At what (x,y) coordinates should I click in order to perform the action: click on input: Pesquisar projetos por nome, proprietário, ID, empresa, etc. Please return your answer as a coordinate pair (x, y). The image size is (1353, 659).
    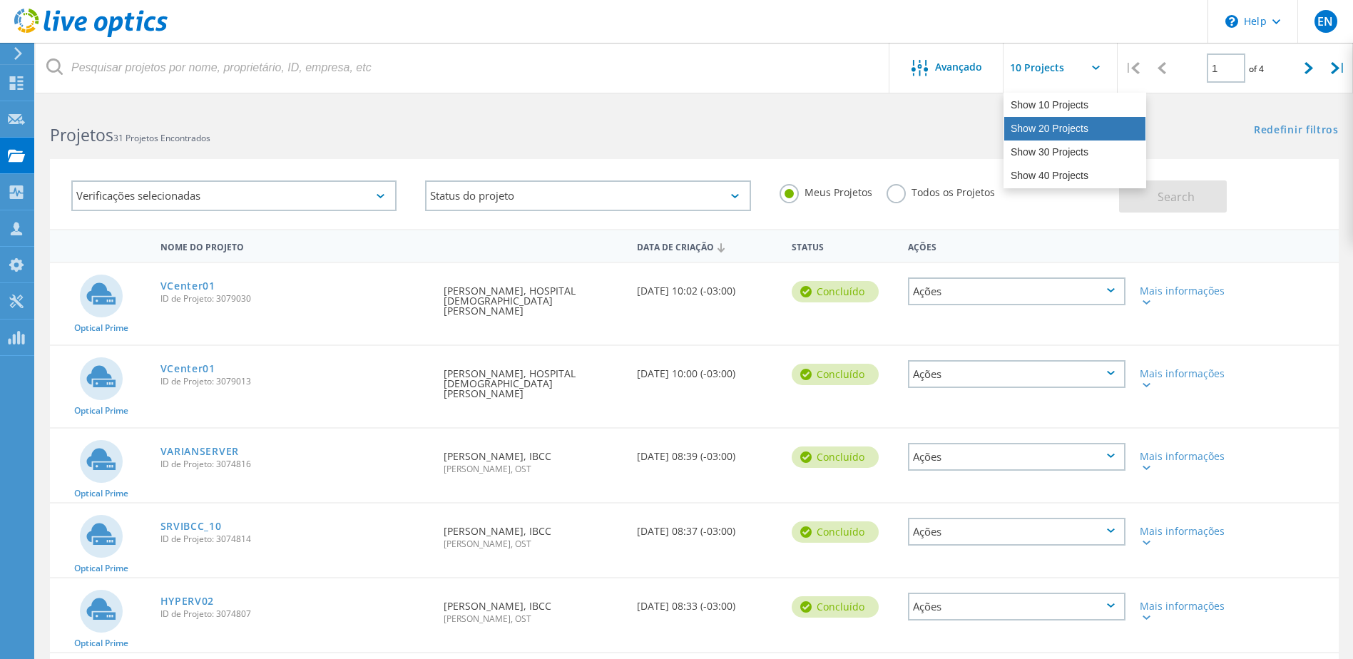
    Looking at the image, I should click on (463, 68).